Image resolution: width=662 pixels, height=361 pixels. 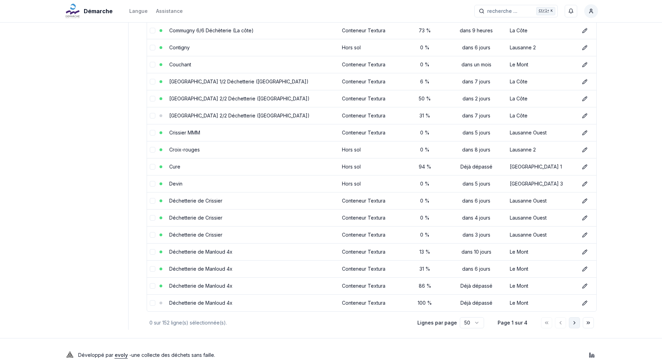 I want to click on div: 0 sur 152 ligne(s) sélectionnée(s)., so click(x=278, y=323).